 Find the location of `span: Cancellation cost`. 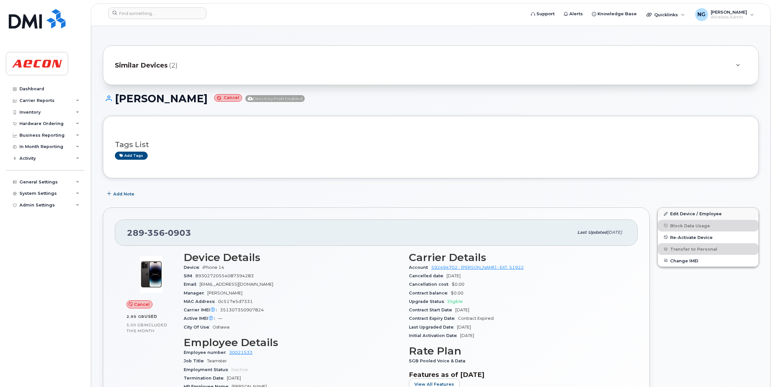

span: Cancellation cost is located at coordinates (430, 284).